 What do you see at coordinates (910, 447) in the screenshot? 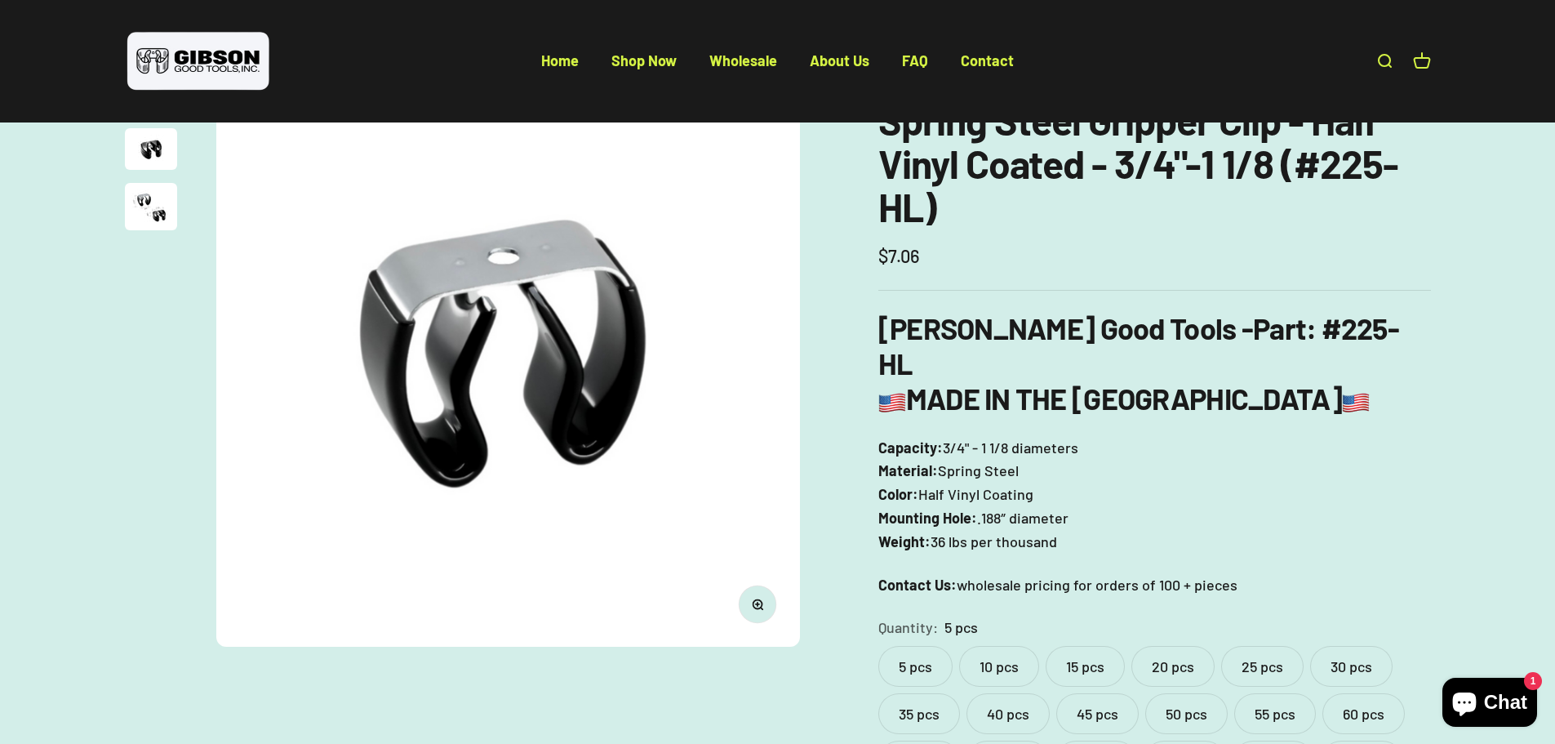
I see `b: Capacity:` at bounding box center [910, 447].